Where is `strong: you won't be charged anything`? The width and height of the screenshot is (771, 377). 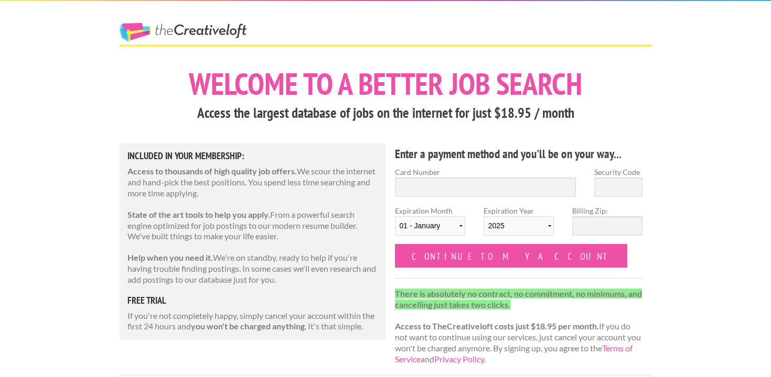 strong: you won't be charged anything is located at coordinates (247, 326).